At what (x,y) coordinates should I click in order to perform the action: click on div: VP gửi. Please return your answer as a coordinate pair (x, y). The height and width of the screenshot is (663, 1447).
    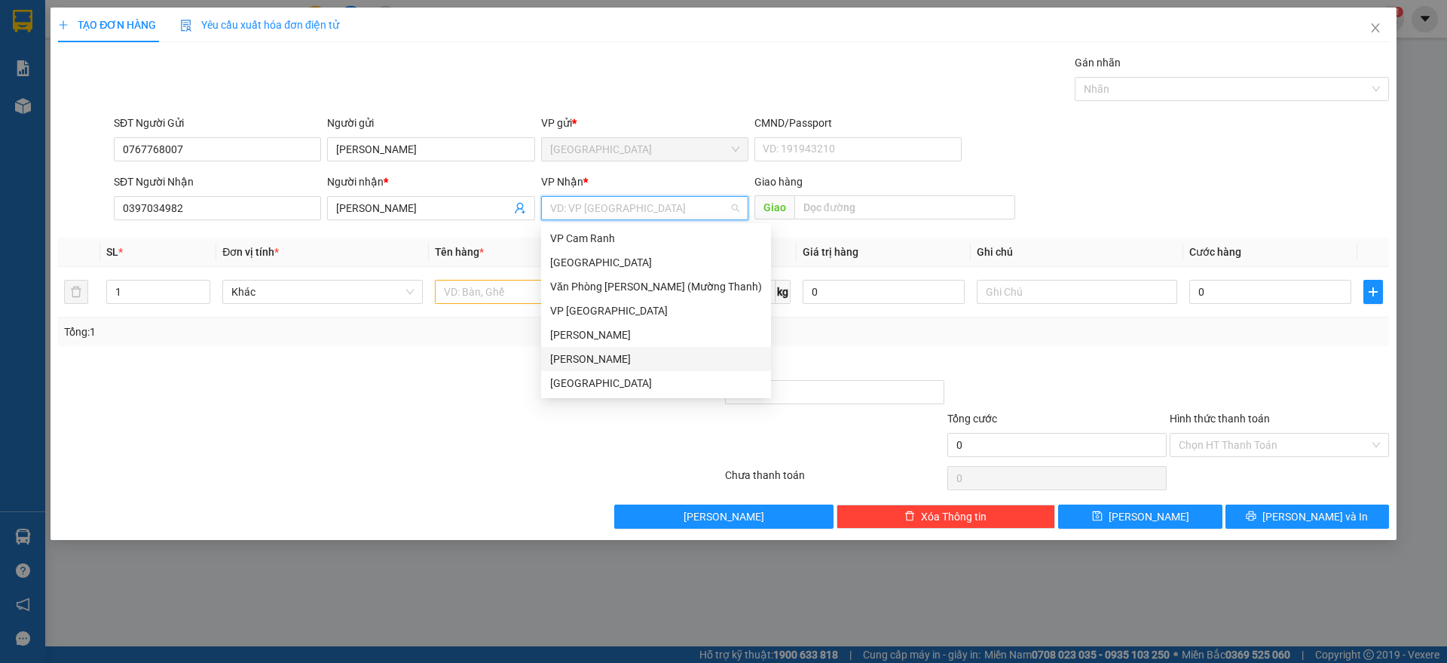
    Looking at the image, I should click on (644, 123).